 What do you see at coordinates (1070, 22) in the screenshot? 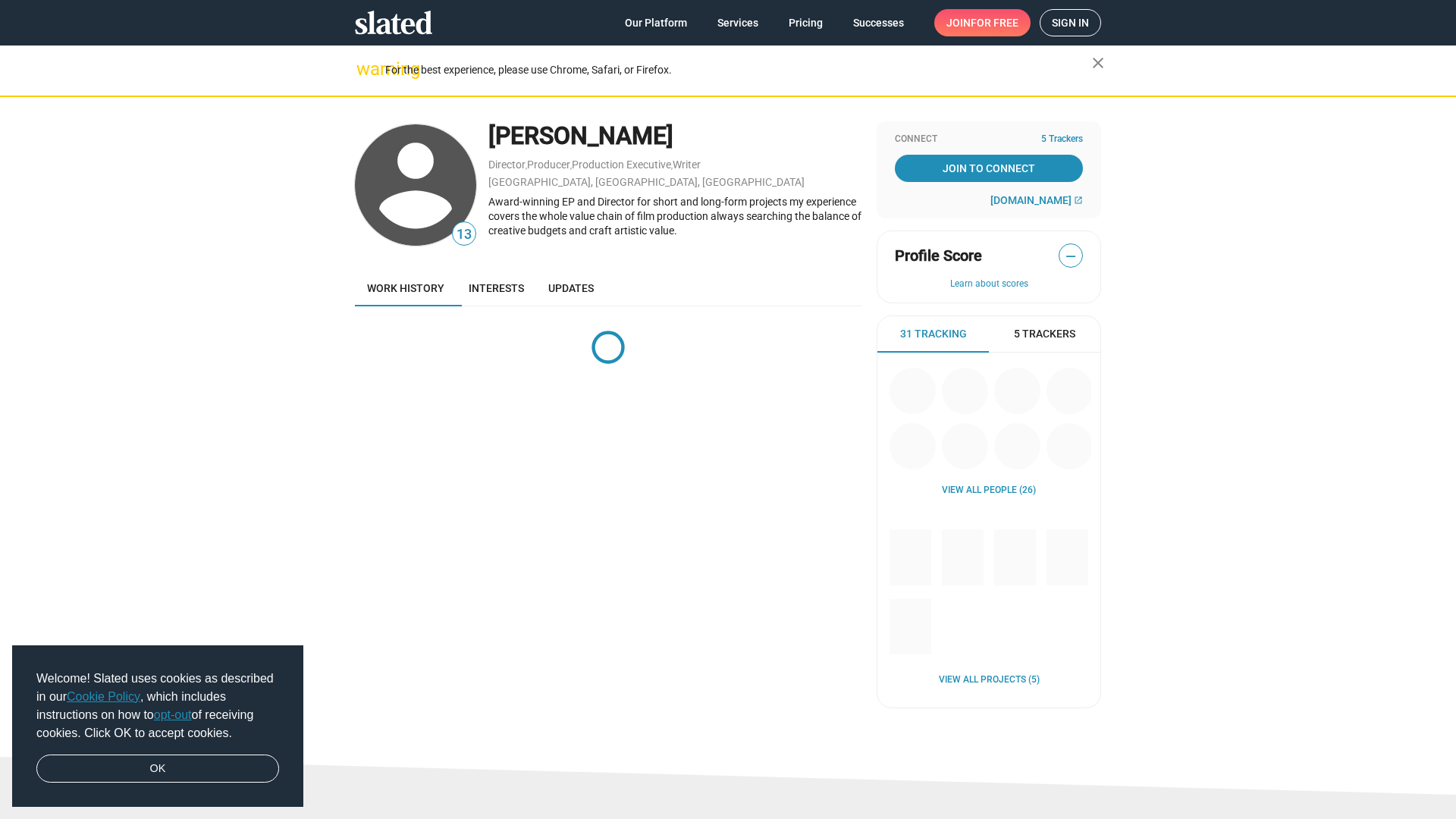
I see `a: Sign in` at bounding box center [1070, 22].